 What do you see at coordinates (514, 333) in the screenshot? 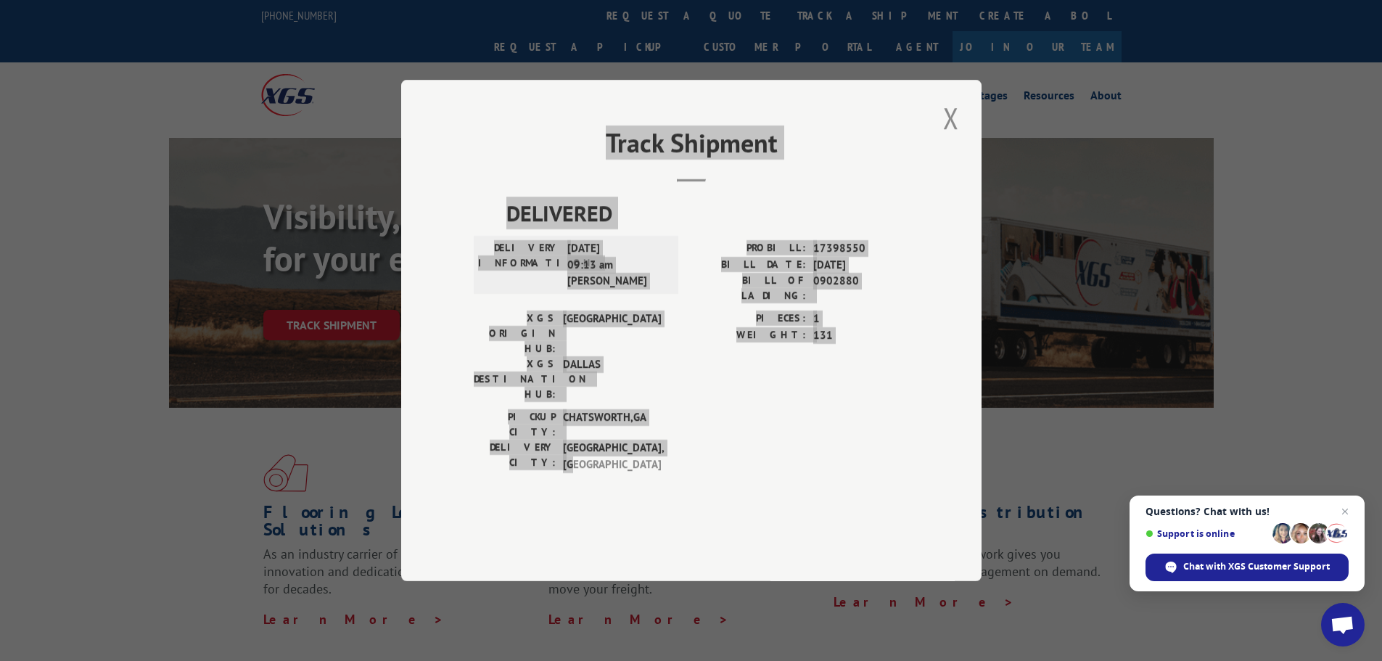
I see `label: XGS ORIGIN HUB:` at bounding box center [514, 333].